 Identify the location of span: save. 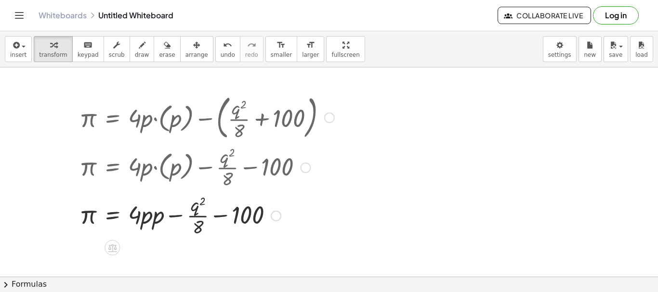
(615, 55).